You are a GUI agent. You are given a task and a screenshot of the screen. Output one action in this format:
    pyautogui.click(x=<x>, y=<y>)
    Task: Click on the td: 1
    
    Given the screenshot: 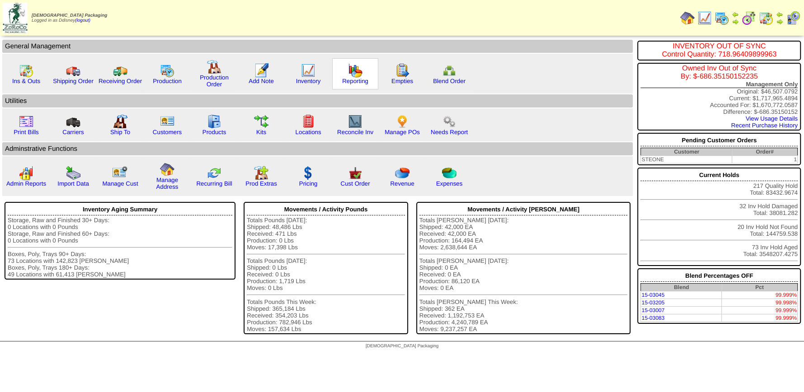 What is the action you would take?
    pyautogui.click(x=765, y=160)
    